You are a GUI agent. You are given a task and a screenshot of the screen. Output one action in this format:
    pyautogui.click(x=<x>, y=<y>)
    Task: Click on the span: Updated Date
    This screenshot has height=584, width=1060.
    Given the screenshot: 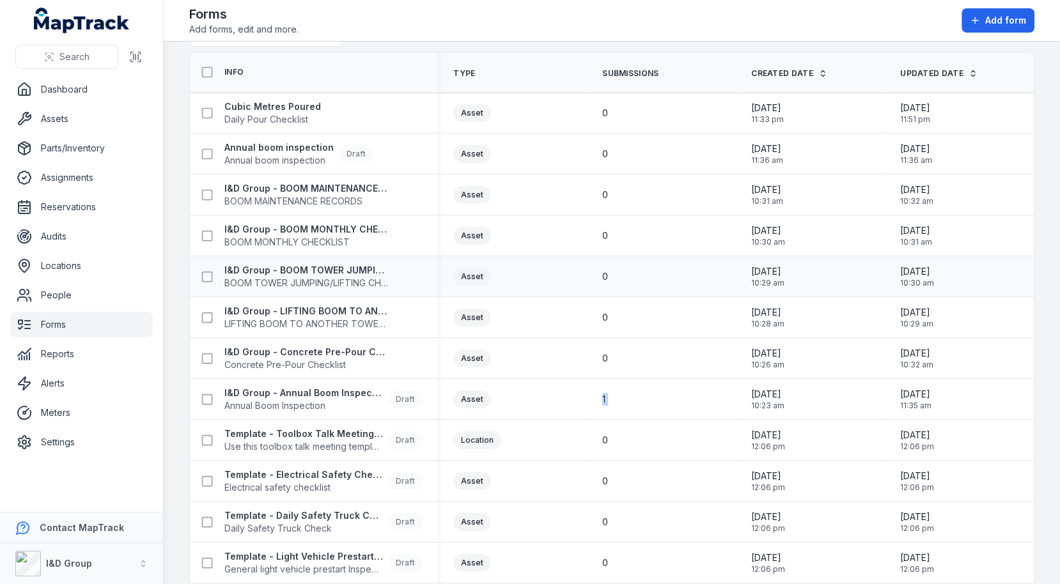 What is the action you would take?
    pyautogui.click(x=931, y=74)
    